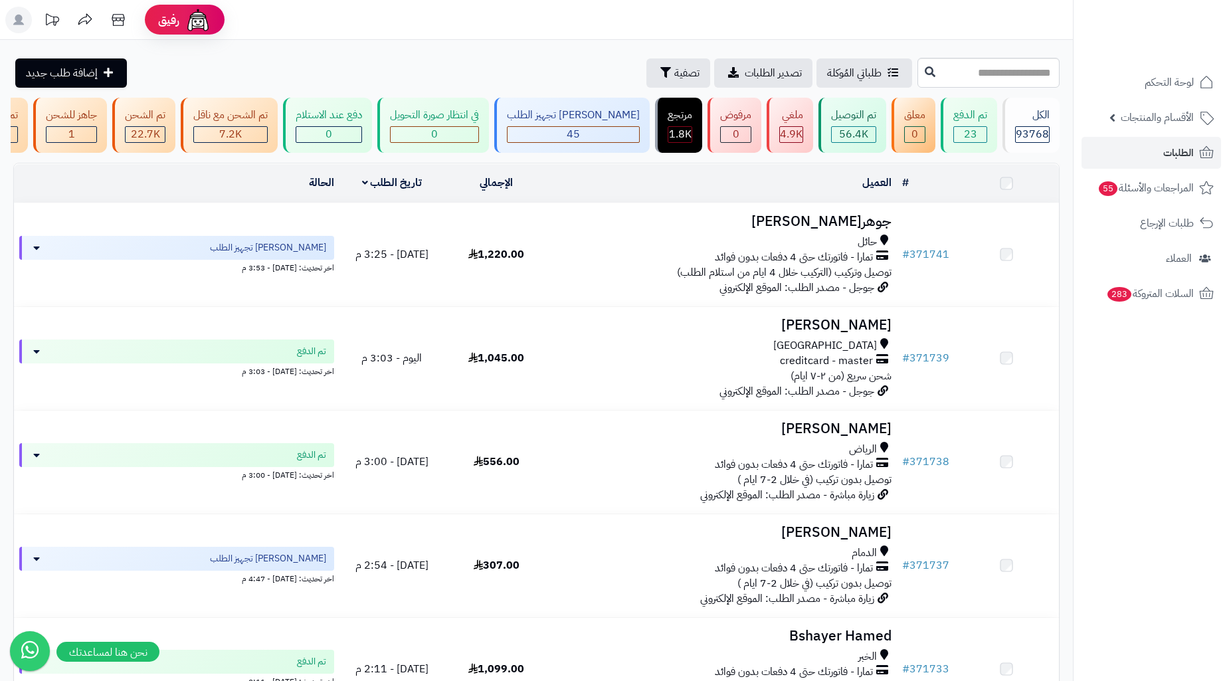 This screenshot has height=681, width=1229. Describe the element at coordinates (329, 115) in the screenshot. I see `div: دفع عند الاستلام` at that location.